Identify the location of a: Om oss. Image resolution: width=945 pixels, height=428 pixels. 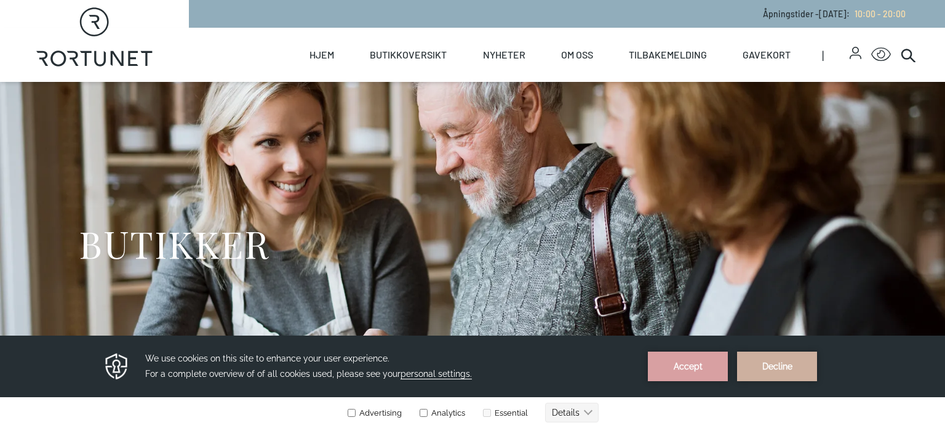
(577, 55).